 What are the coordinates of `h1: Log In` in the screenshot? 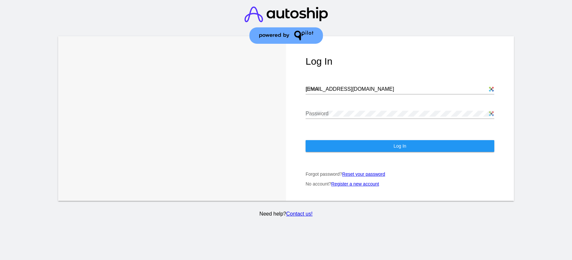 It's located at (400, 61).